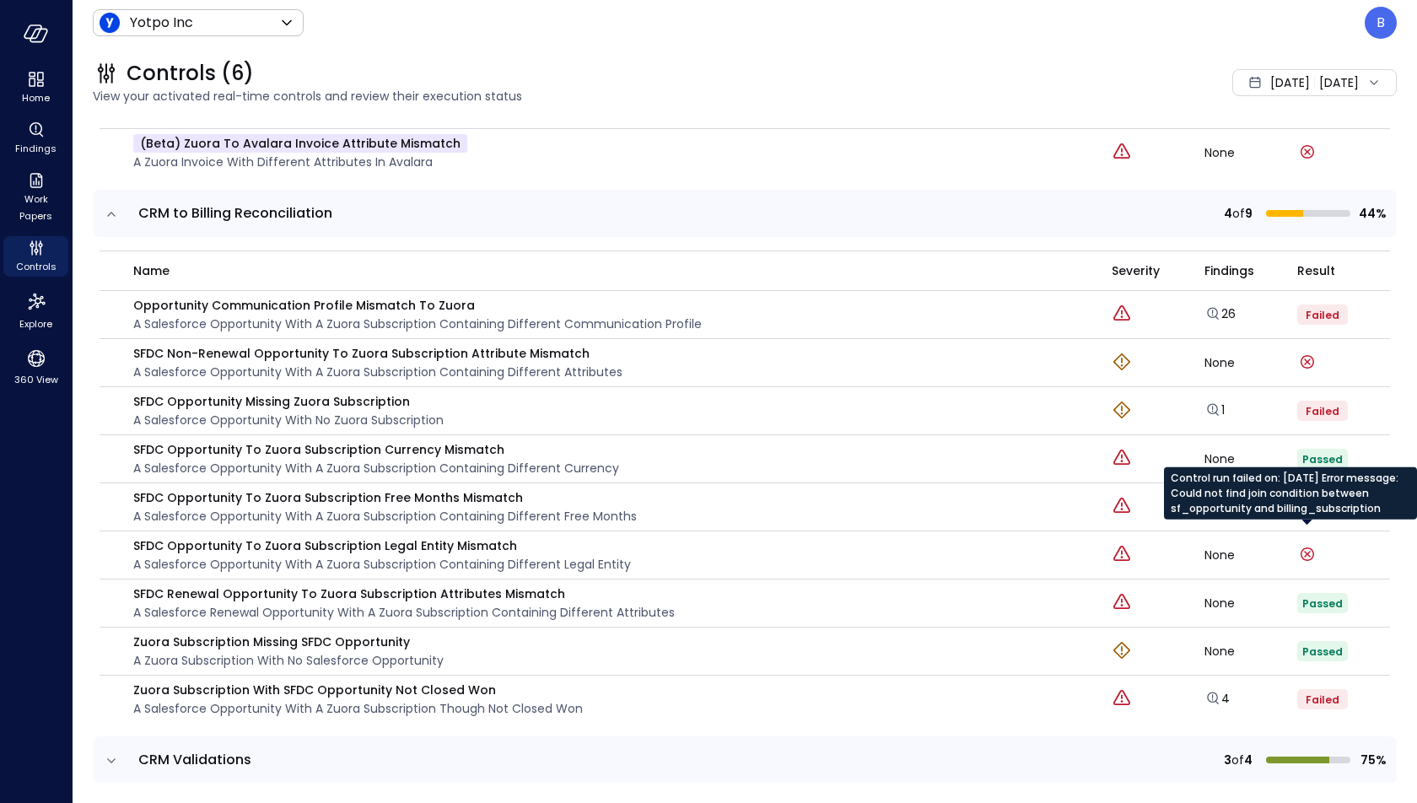  Describe the element at coordinates (385, 498) in the screenshot. I see `p: SFDC Opportunity to Zuora Subscription Free Months Mismatch` at that location.